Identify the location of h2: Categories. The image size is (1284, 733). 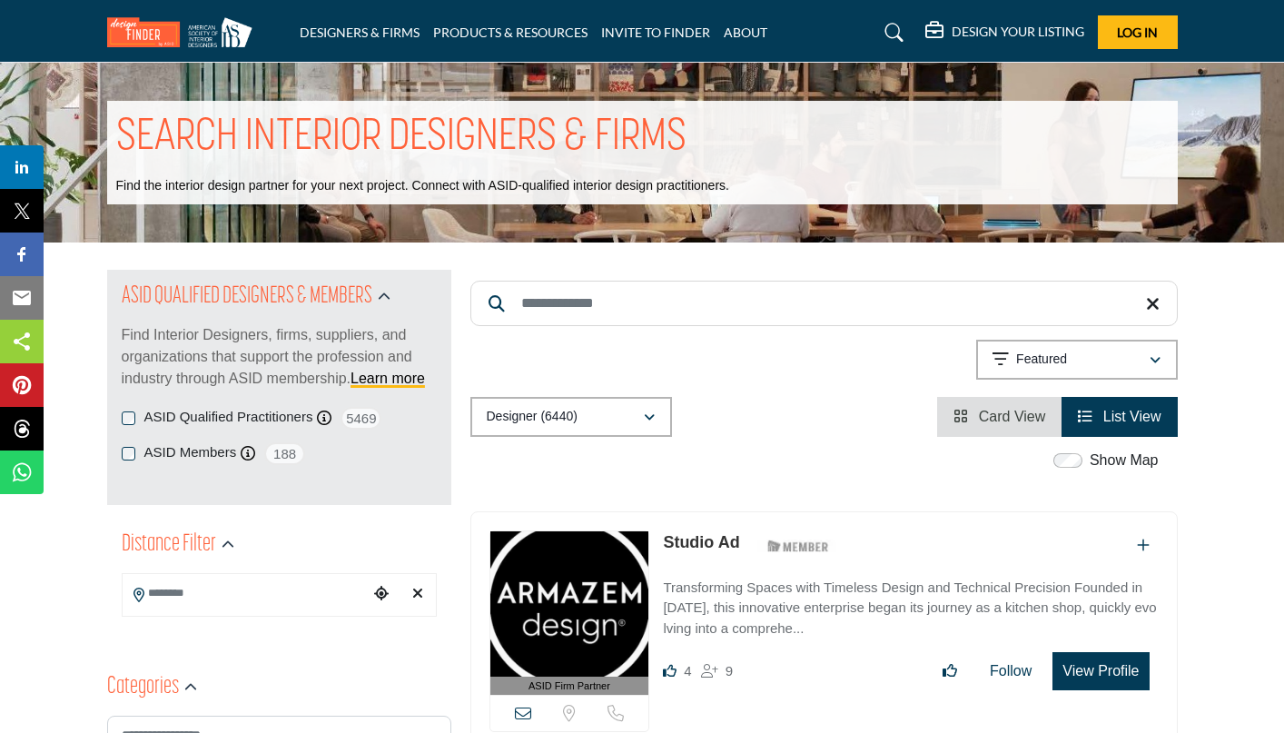
(143, 687).